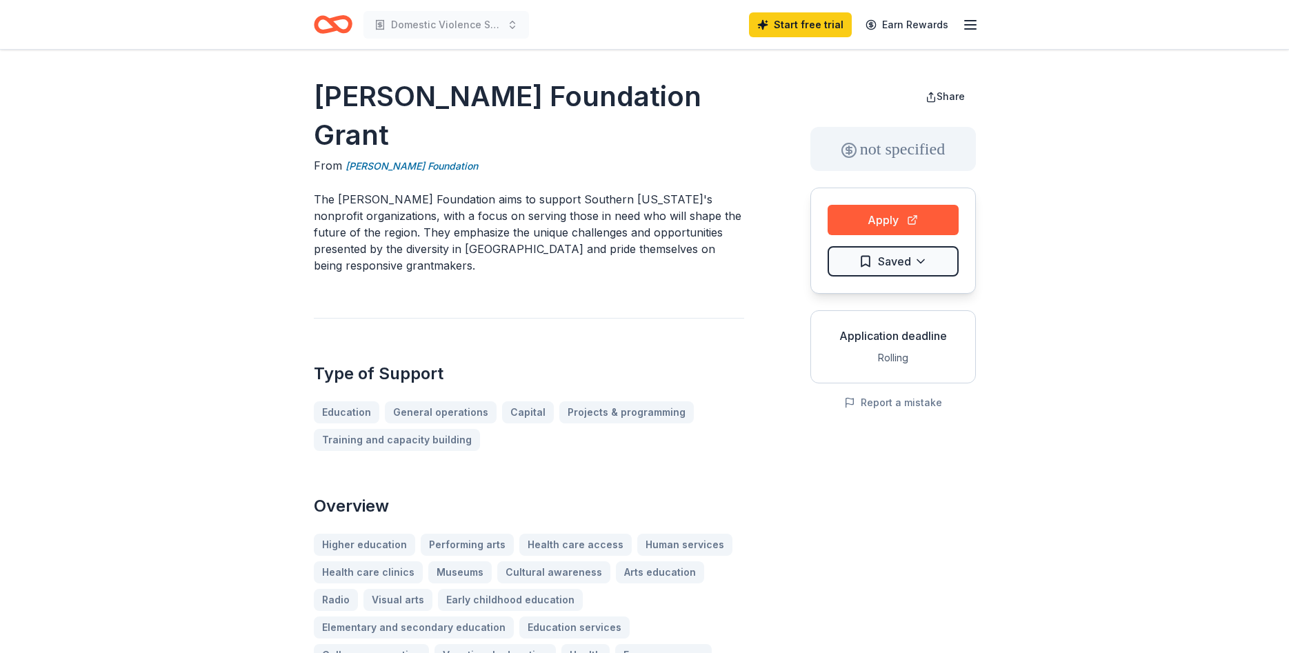 The height and width of the screenshot is (653, 1289). What do you see at coordinates (528, 412) in the screenshot?
I see `a: Capital` at bounding box center [528, 412].